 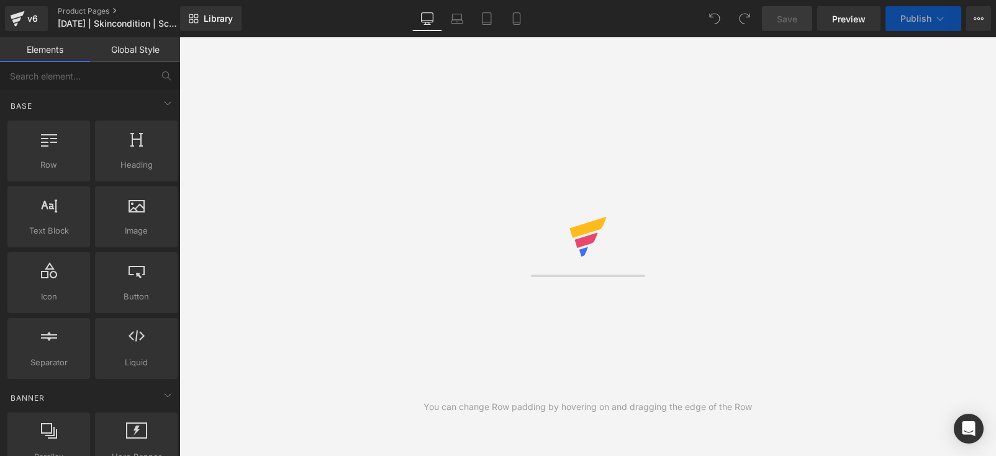 What do you see at coordinates (210, 19) in the screenshot?
I see `a: New Library` at bounding box center [210, 19].